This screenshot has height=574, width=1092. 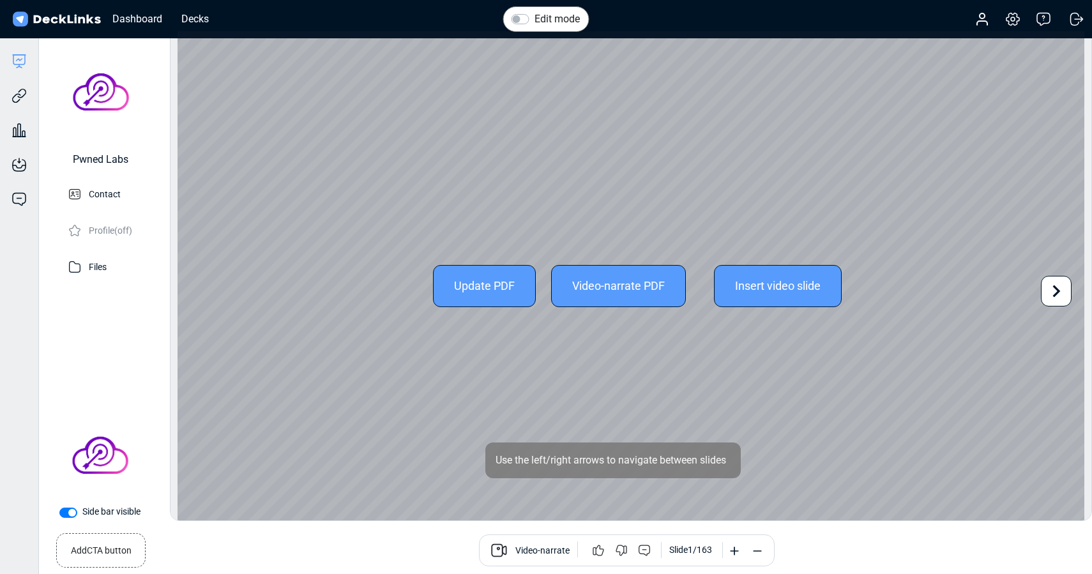 What do you see at coordinates (111, 511) in the screenshot?
I see `label: Side bar visible` at bounding box center [111, 511].